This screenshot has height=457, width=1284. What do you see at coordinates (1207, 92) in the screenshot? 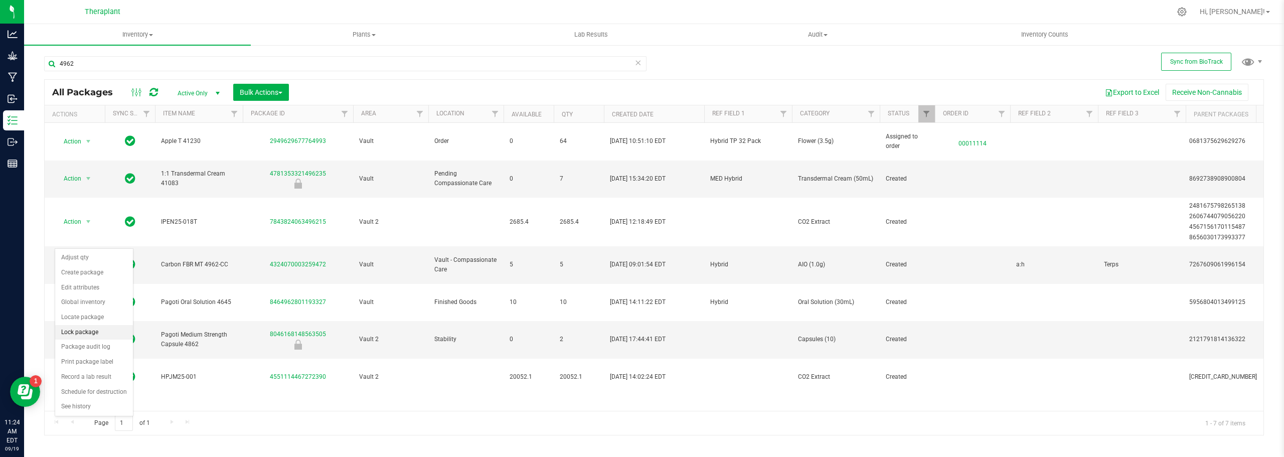
I see `button: Receive Non-Cannabis` at bounding box center [1207, 92].